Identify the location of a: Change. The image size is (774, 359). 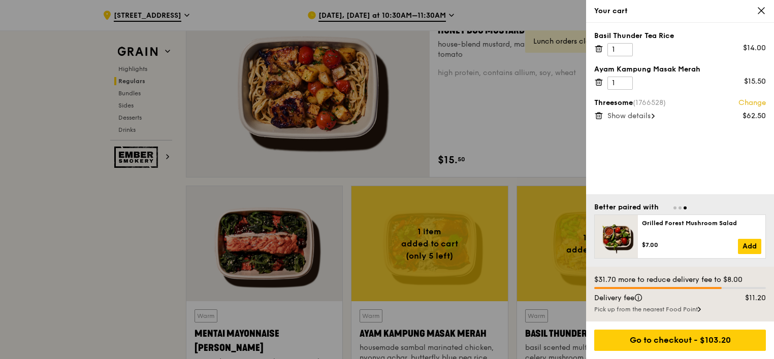
(752, 103).